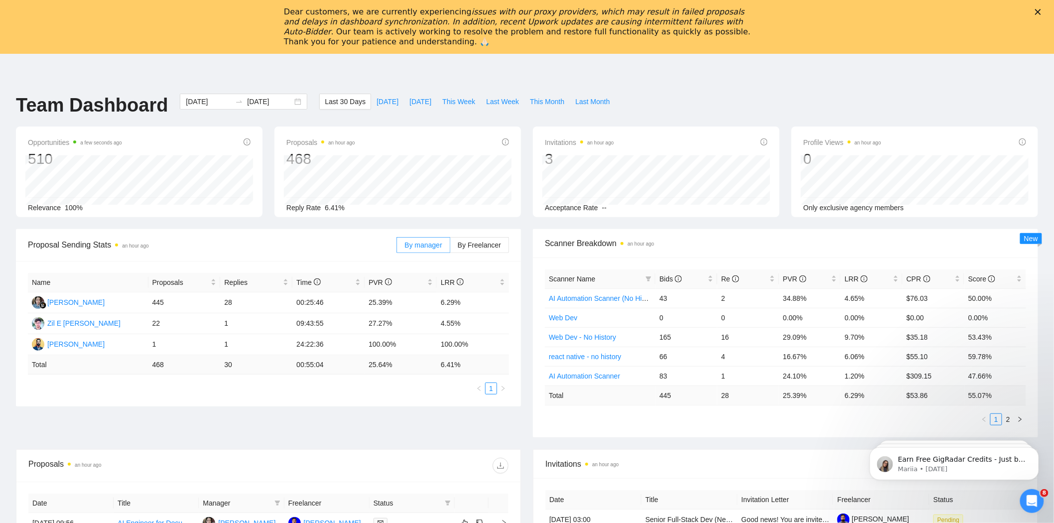 The image size is (1054, 523). I want to click on td: 83, so click(686, 376).